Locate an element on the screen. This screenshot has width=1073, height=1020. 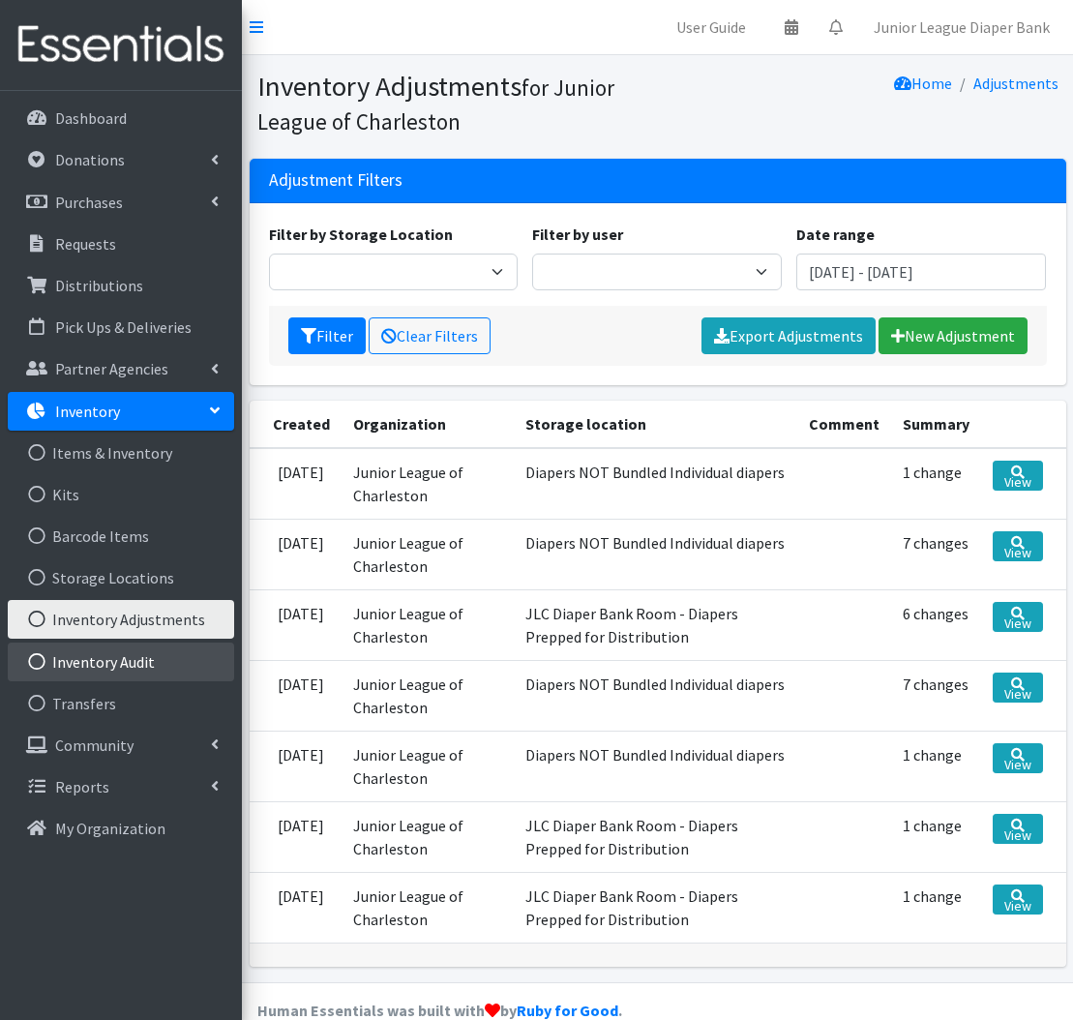
a: Donations is located at coordinates (121, 160).